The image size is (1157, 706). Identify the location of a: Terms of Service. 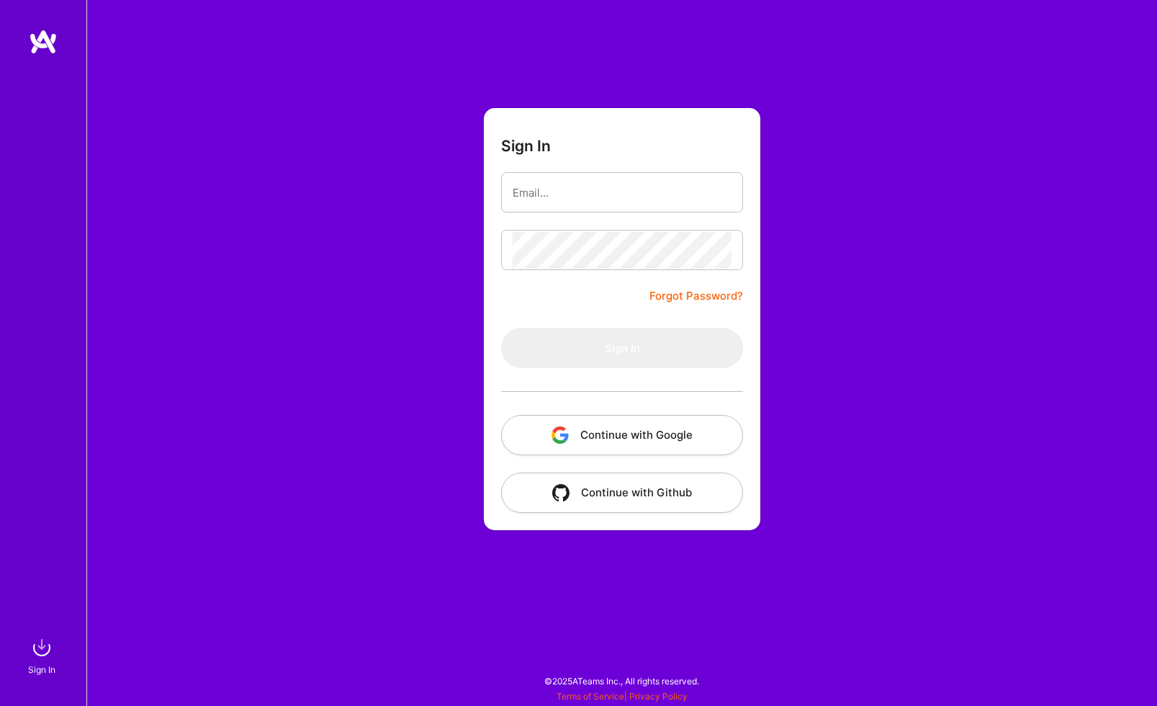
(590, 696).